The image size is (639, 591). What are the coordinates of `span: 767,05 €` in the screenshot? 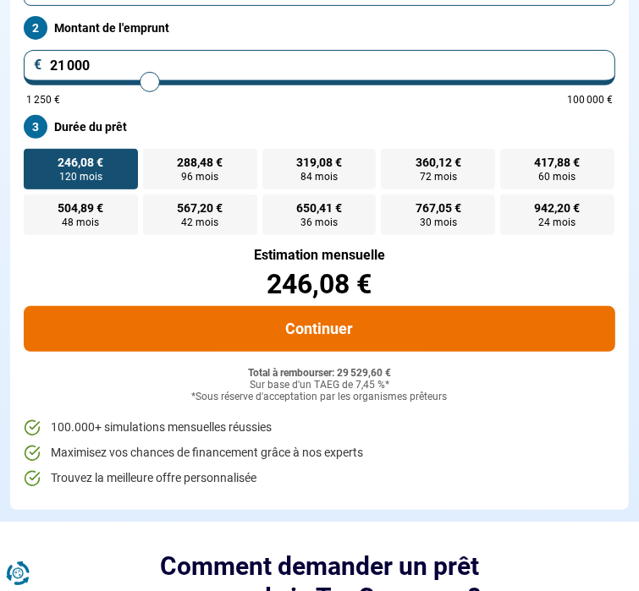 It's located at (438, 208).